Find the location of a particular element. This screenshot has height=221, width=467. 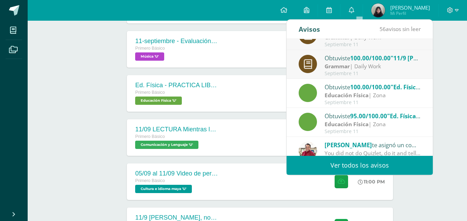

span: avisos sin leer is located at coordinates (400, 29).